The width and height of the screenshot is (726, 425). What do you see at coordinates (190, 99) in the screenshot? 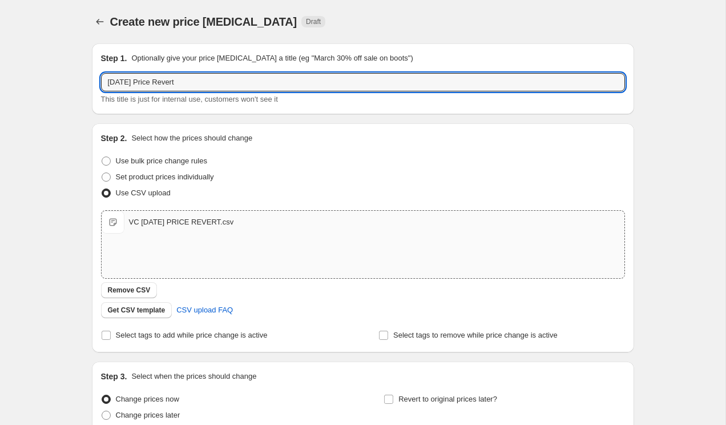
I see `span: This title is just for internal use, customers won't see it` at bounding box center [190, 99].